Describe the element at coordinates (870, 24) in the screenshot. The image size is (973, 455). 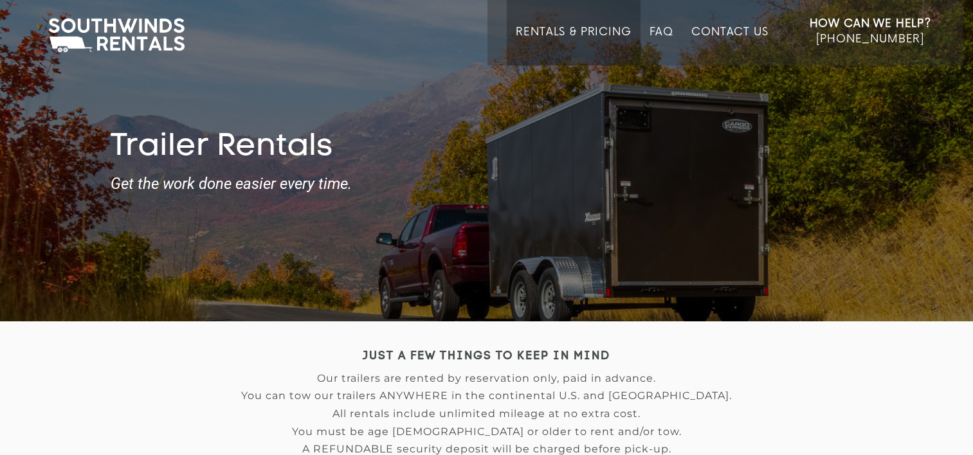
I see `strong: How Can We Help?` at that location.